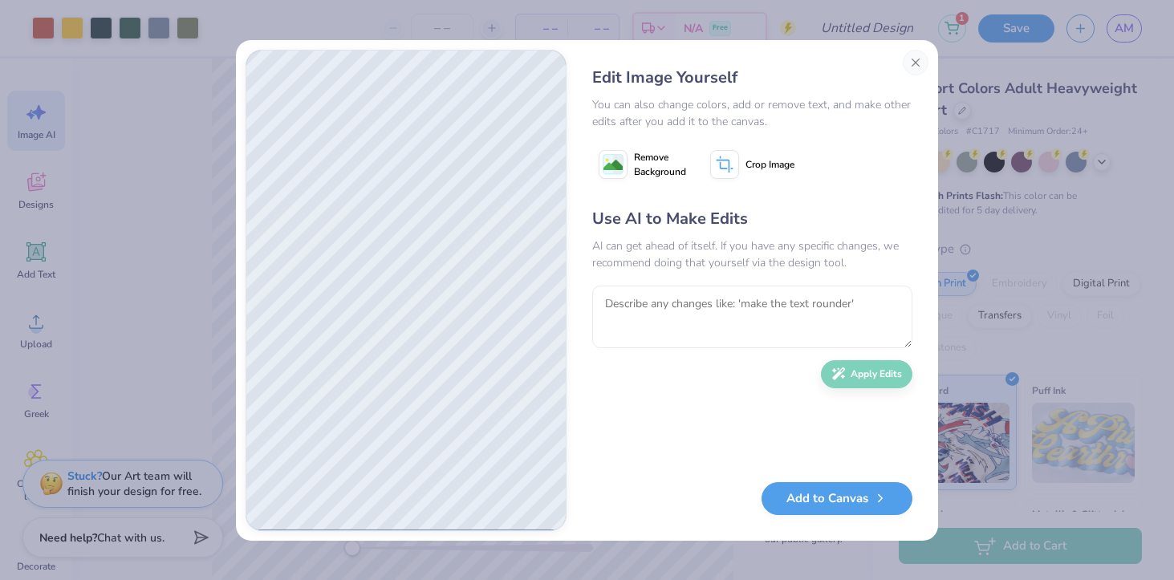 This screenshot has height=580, width=1174. I want to click on button: Add to Canvas, so click(837, 498).